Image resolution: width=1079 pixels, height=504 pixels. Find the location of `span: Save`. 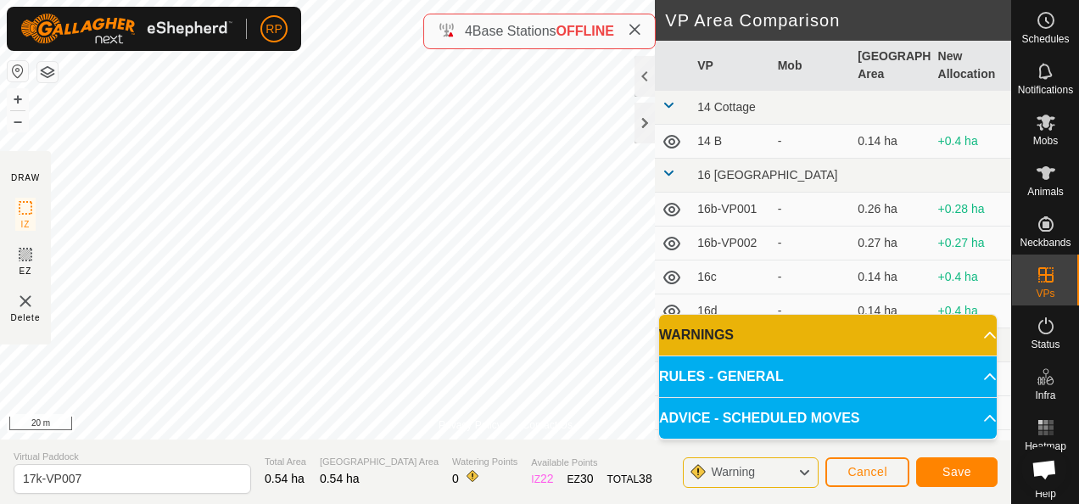

span: Save is located at coordinates (957, 472).